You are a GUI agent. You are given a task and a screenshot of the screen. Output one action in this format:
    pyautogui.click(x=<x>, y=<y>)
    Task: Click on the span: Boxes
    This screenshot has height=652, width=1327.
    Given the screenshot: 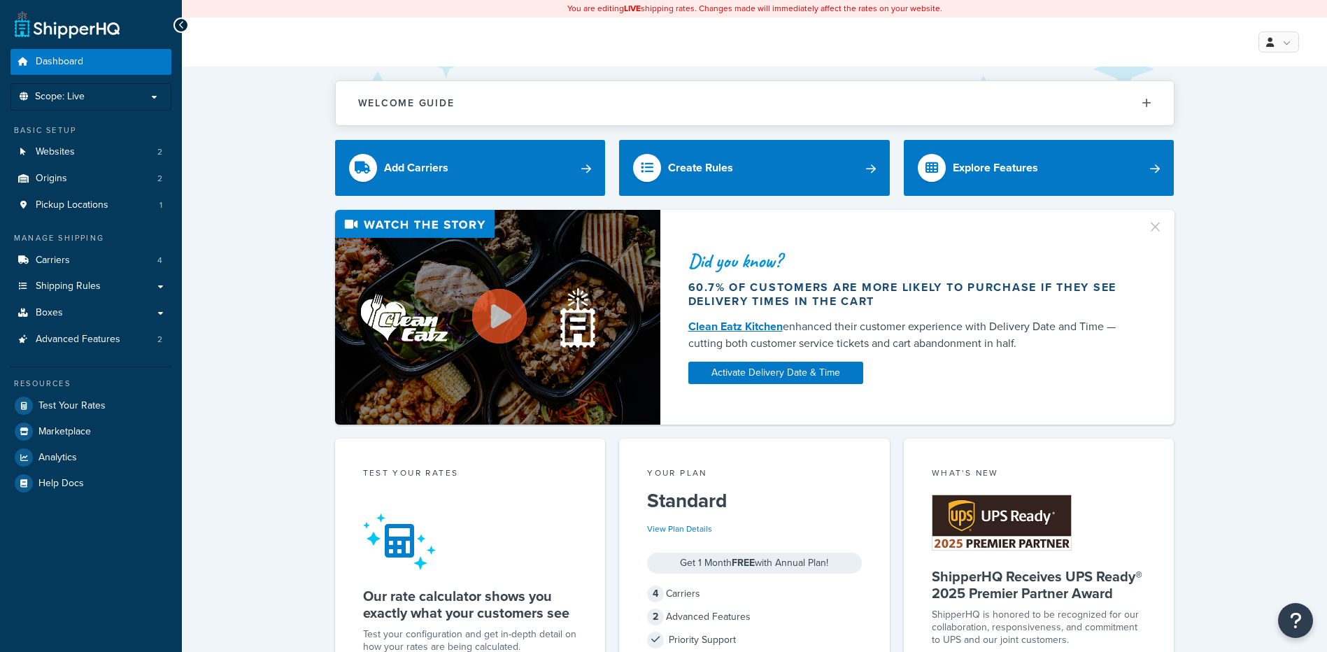 What is the action you would take?
    pyautogui.click(x=49, y=313)
    